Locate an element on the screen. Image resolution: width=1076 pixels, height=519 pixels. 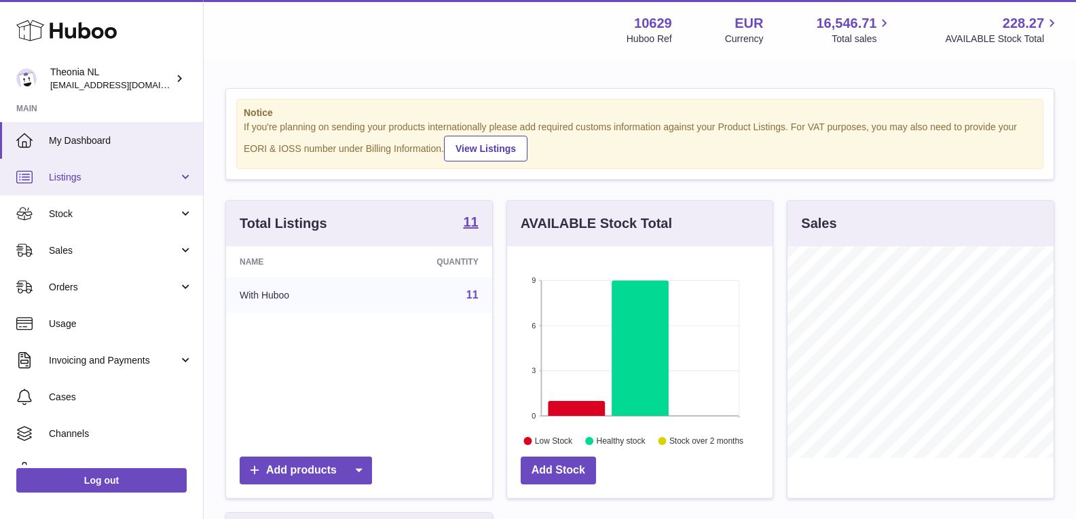
text: 3 is located at coordinates (534, 371).